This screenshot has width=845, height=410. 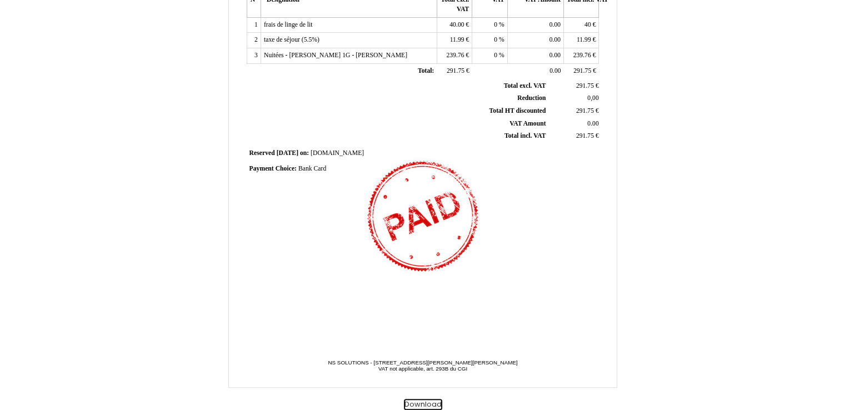 I want to click on span: Total HT discounted, so click(x=517, y=111).